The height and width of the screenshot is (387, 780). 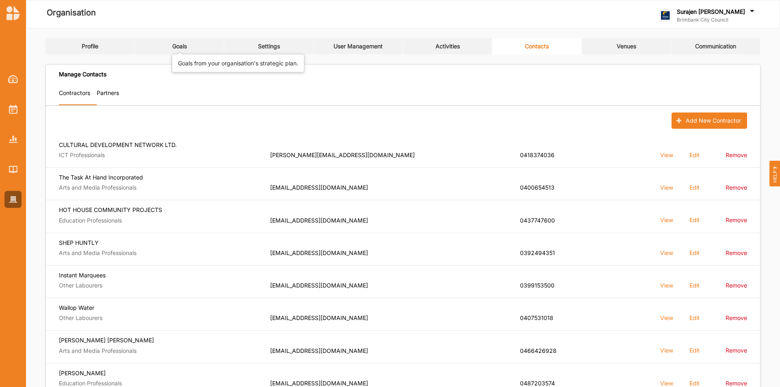 I want to click on label: SHEP HUNTLY, so click(x=159, y=243).